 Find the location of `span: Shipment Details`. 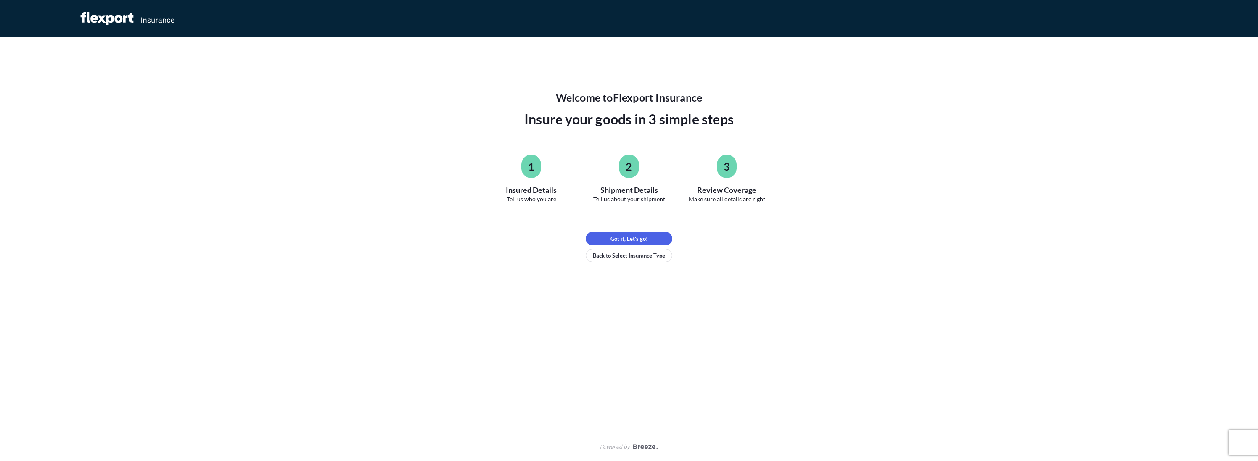

span: Shipment Details is located at coordinates (629, 190).